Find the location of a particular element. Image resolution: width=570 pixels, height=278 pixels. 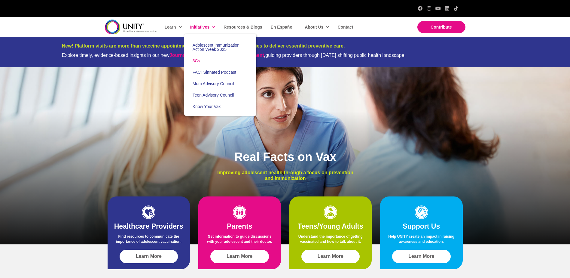

img: icon-HCP-1 is located at coordinates (149, 212).